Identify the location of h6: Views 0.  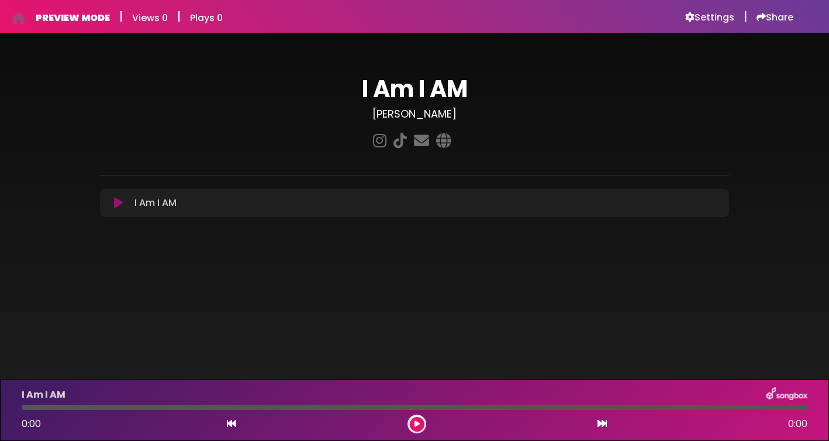
(150, 18).